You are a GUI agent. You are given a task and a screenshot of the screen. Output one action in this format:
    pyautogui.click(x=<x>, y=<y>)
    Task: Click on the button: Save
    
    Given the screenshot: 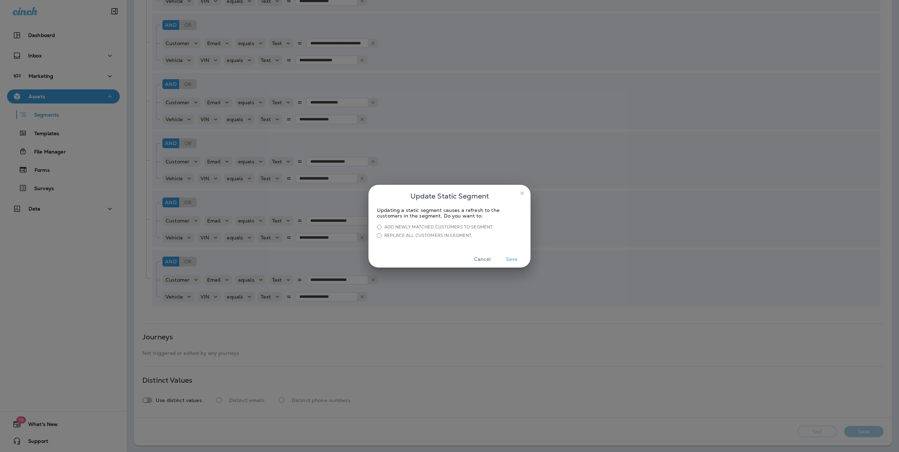 What is the action you would take?
    pyautogui.click(x=511, y=259)
    